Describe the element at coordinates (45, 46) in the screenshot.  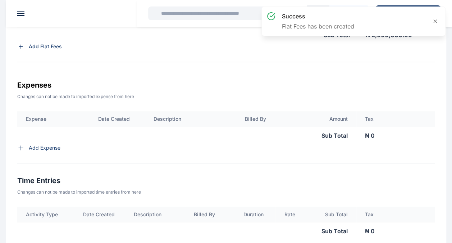
I see `p: Add Flat Fees` at that location.